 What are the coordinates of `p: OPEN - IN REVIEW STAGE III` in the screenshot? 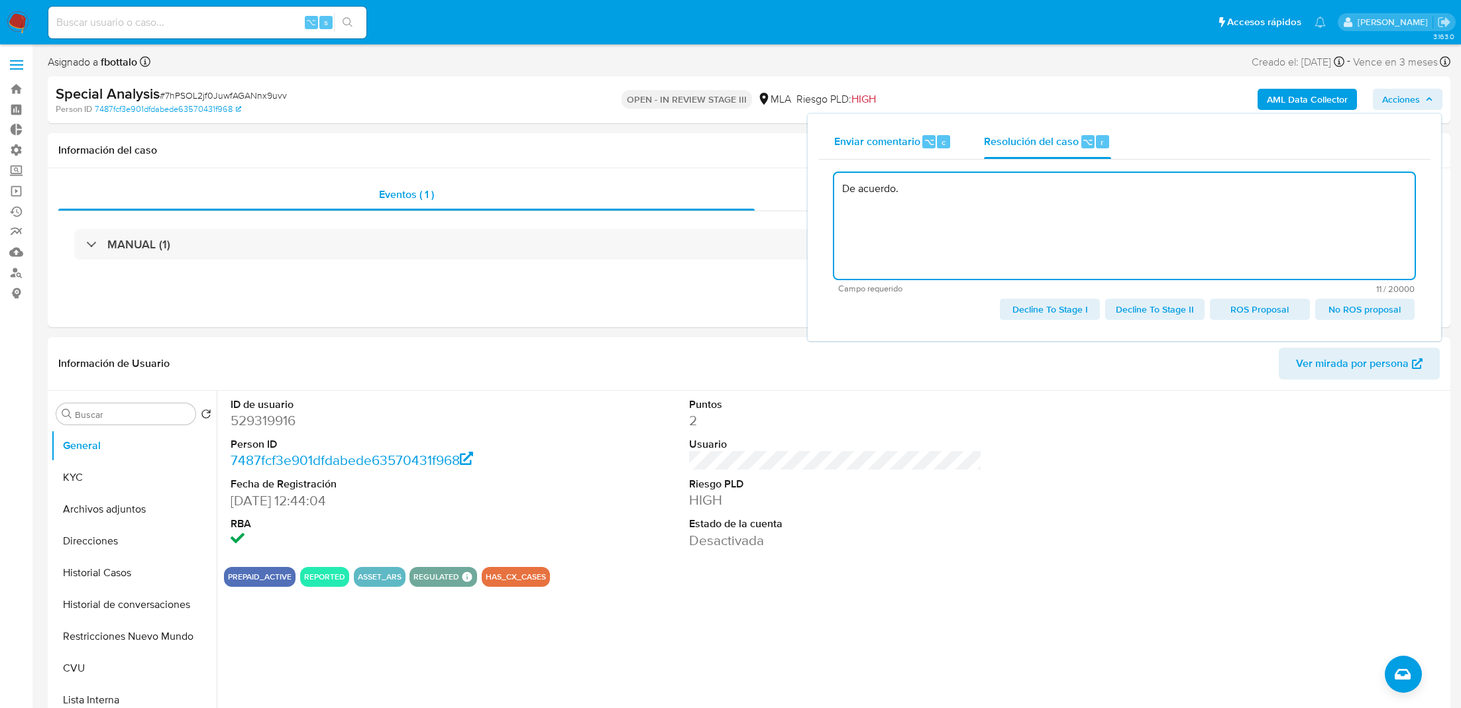 It's located at (687, 99).